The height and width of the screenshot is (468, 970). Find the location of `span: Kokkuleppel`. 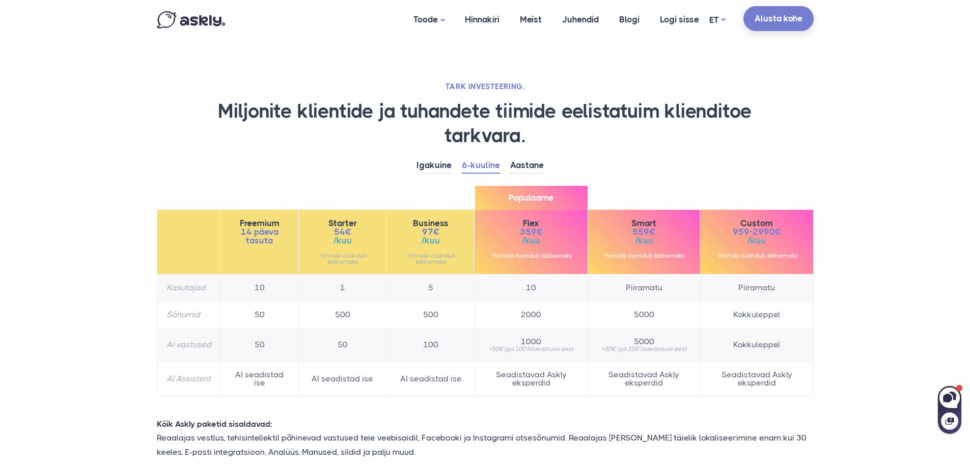

span: Kokkuleppel is located at coordinates (756, 345).